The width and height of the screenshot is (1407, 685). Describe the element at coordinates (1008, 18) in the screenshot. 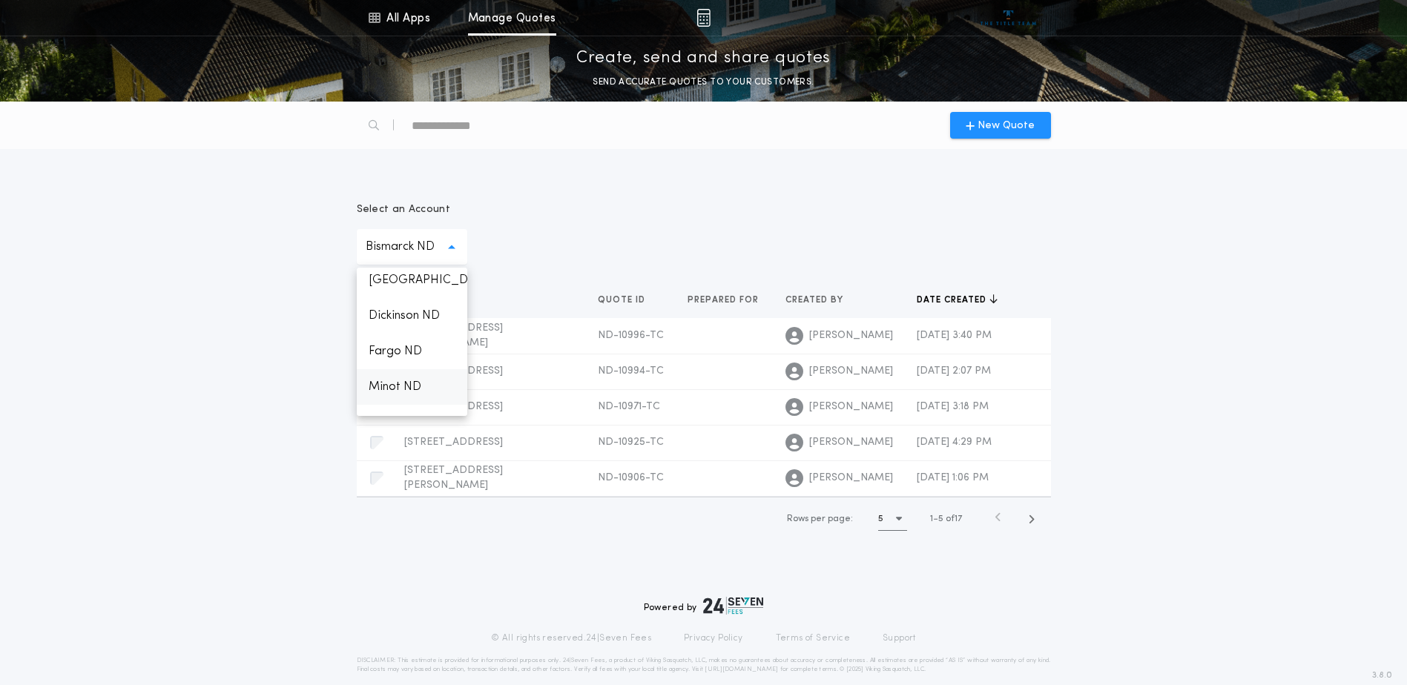

I see `img: vs-icon` at that location.